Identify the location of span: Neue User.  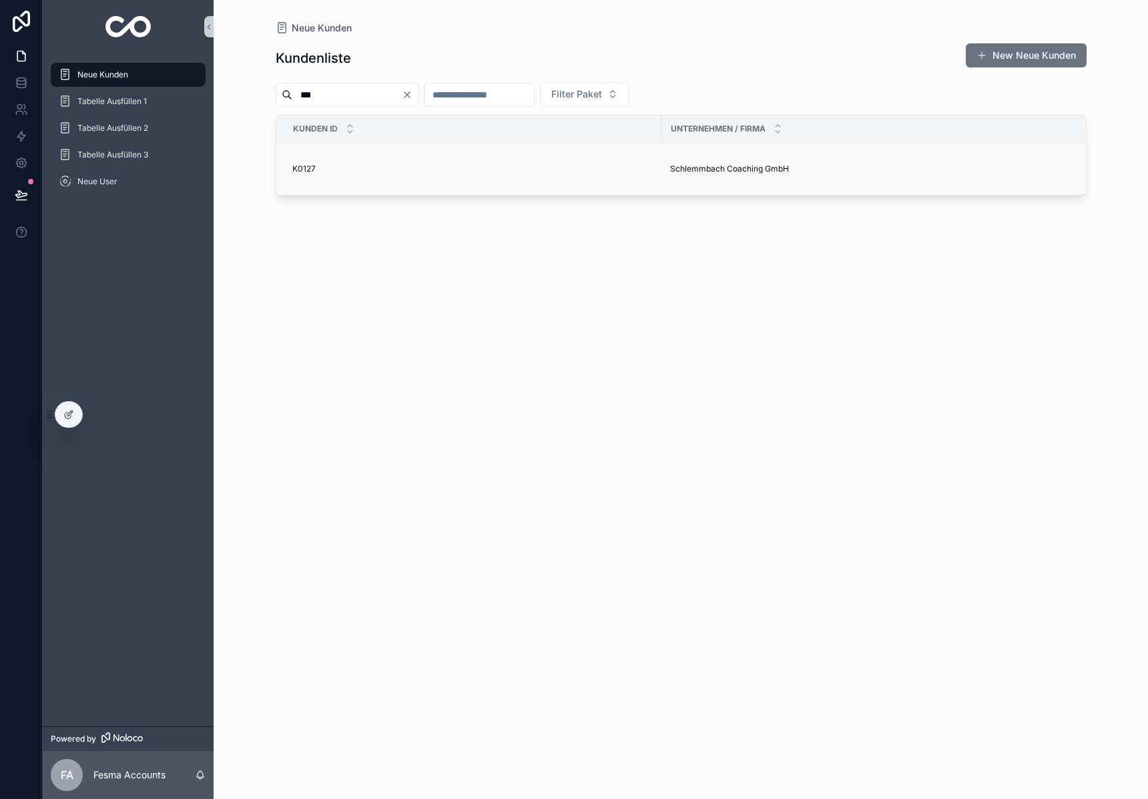
(97, 182).